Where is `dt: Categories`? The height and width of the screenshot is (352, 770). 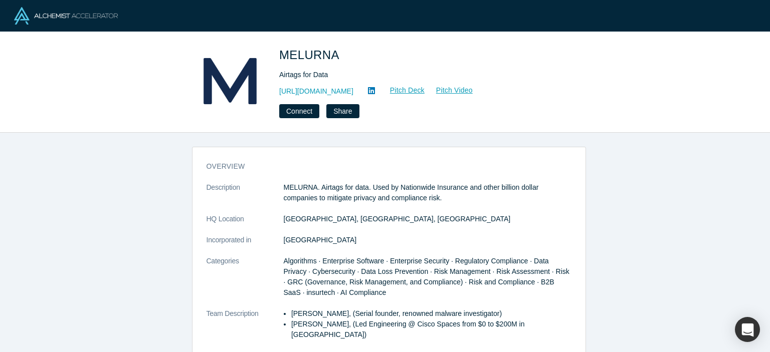
dt: Categories is located at coordinates (245, 282).